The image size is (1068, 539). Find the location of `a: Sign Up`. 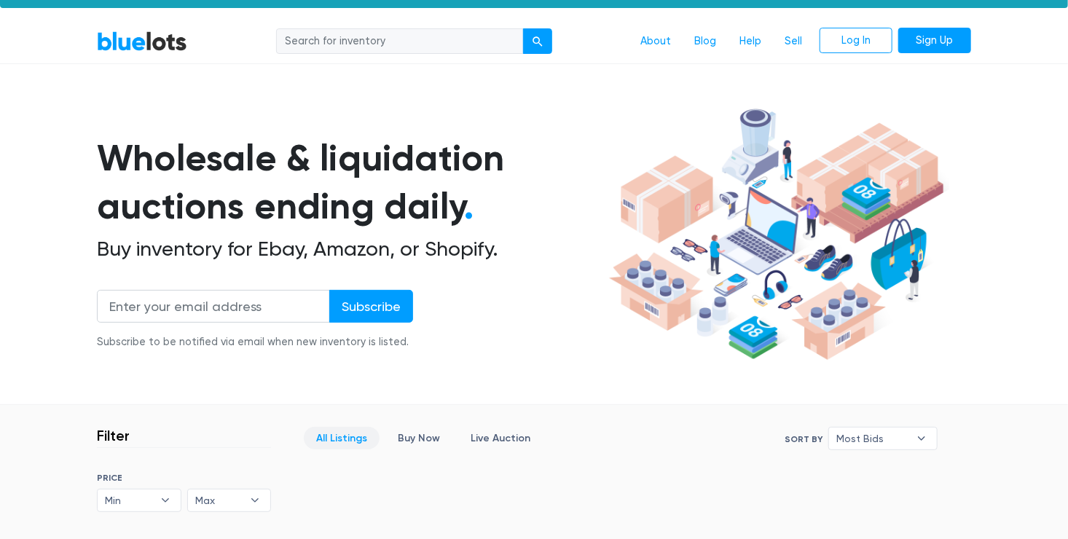

a: Sign Up is located at coordinates (934, 41).